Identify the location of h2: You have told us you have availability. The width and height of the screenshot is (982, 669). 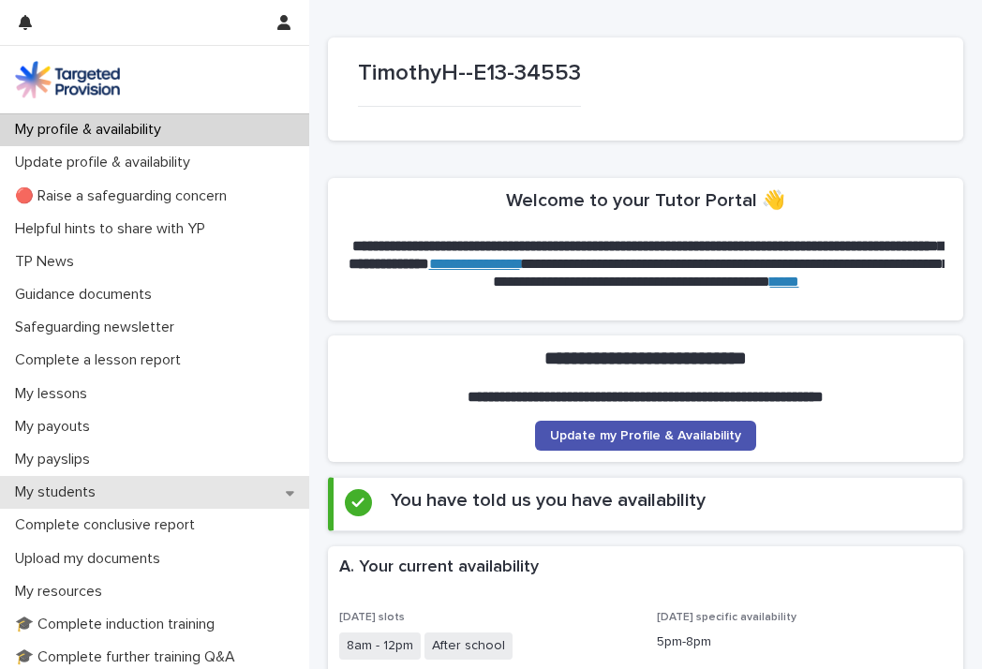
(548, 500).